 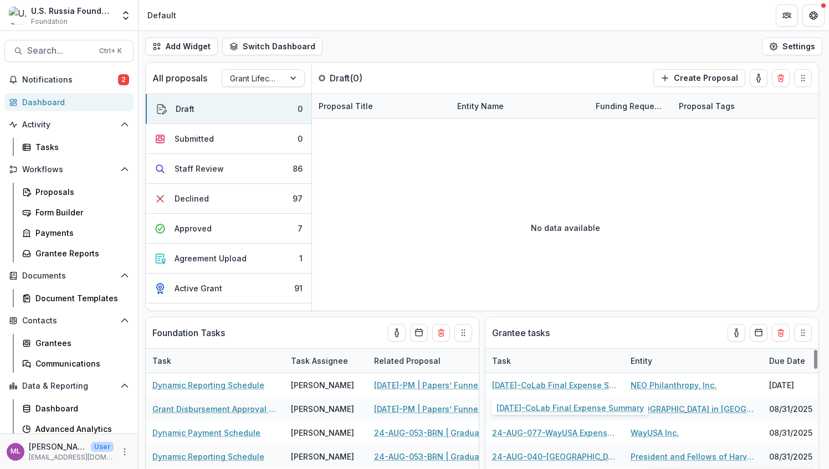 What do you see at coordinates (80, 298) in the screenshot?
I see `div: Document Templates` at bounding box center [80, 298].